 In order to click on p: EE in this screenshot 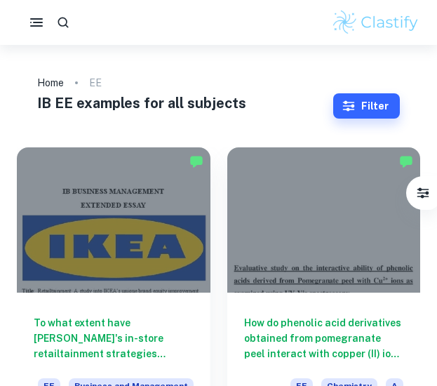, I will do `click(95, 83)`.